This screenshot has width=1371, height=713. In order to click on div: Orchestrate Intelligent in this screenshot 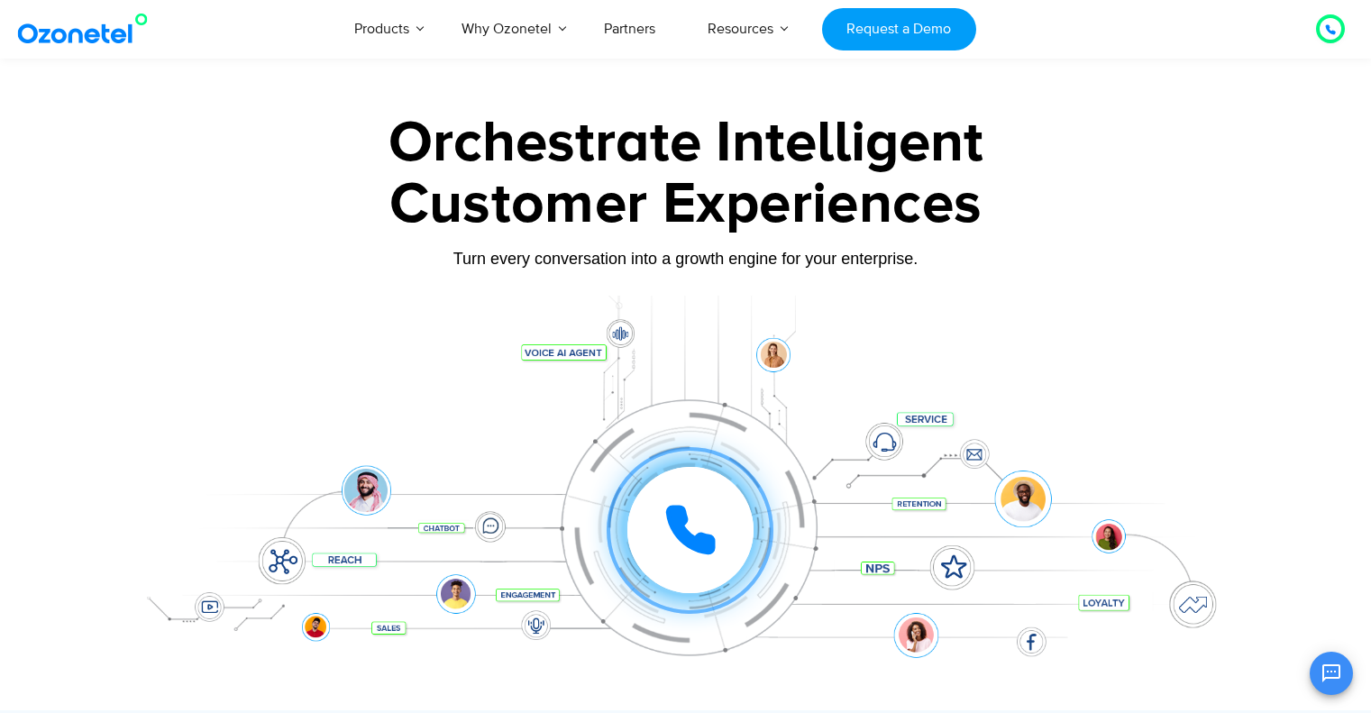, I will do `click(686, 143)`.